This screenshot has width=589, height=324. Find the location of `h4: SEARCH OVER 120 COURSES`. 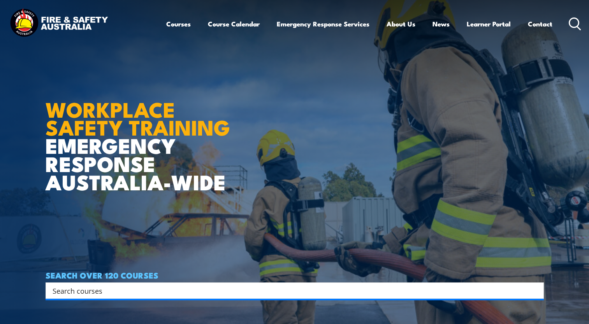

h4: SEARCH OVER 120 COURSES is located at coordinates (295, 275).